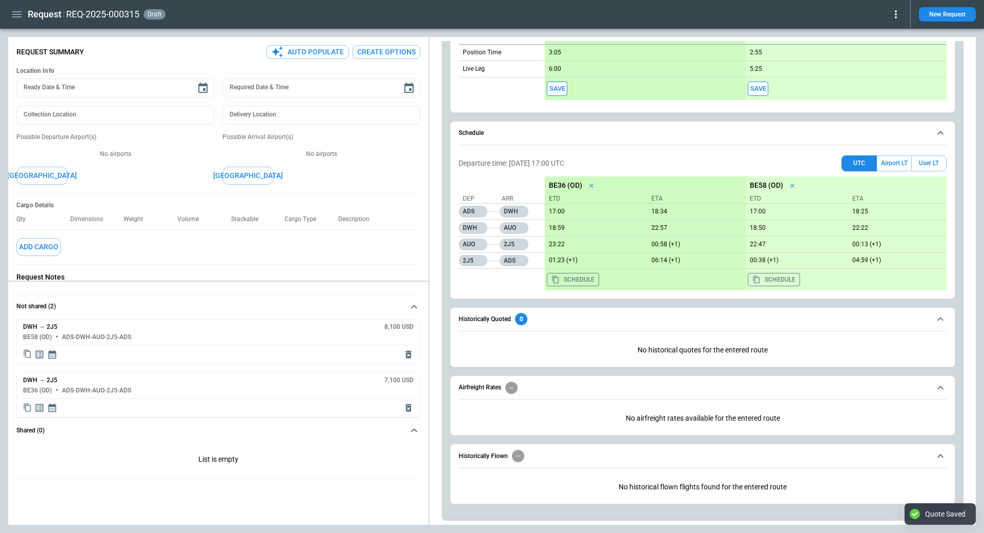 The image size is (984, 533). I want to click on p: No historical quotes for the entered route, so click(703, 350).